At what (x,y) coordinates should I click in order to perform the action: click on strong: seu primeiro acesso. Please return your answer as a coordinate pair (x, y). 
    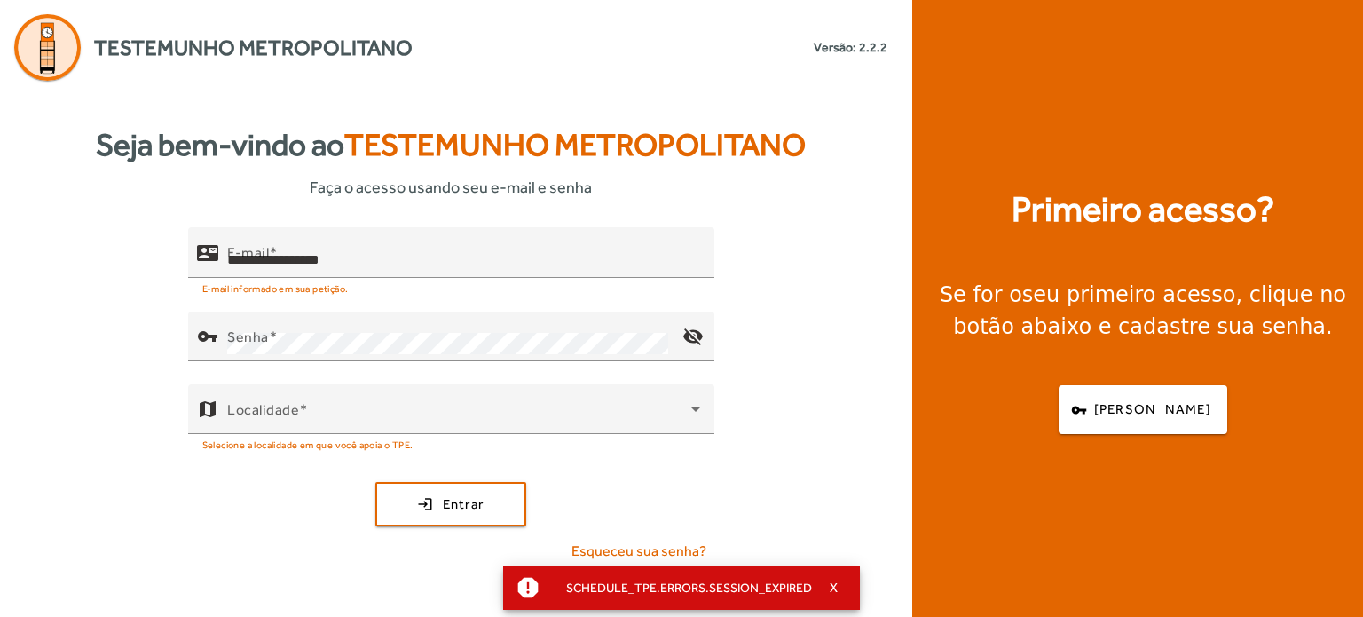
    Looking at the image, I should click on (1129, 295).